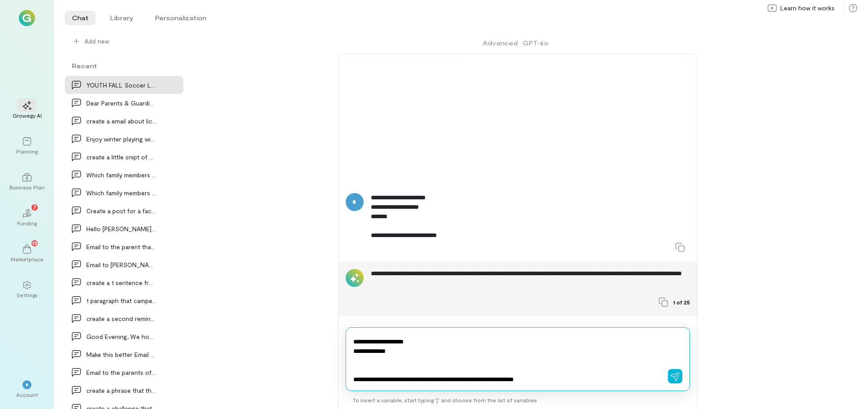 The image size is (863, 409). Describe the element at coordinates (27, 390) in the screenshot. I see `div: *Account` at that location.